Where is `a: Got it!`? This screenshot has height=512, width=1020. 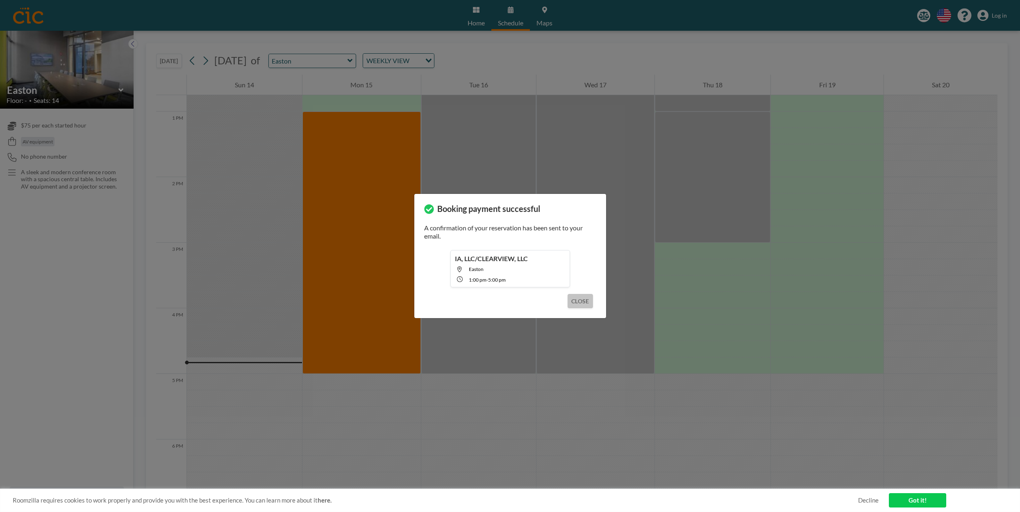
a: Got it! is located at coordinates (918, 500).